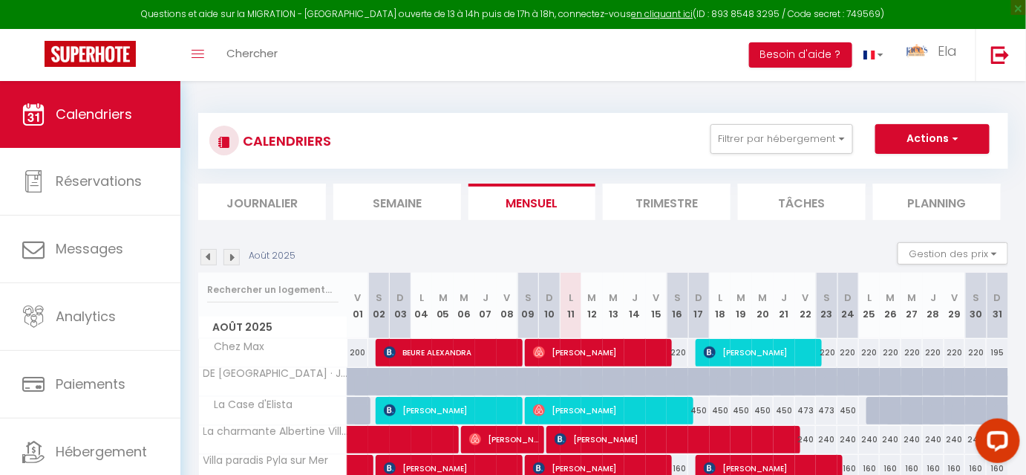 Image resolution: width=1026 pixels, height=475 pixels. I want to click on h3: CALENDRIERS, so click(285, 140).